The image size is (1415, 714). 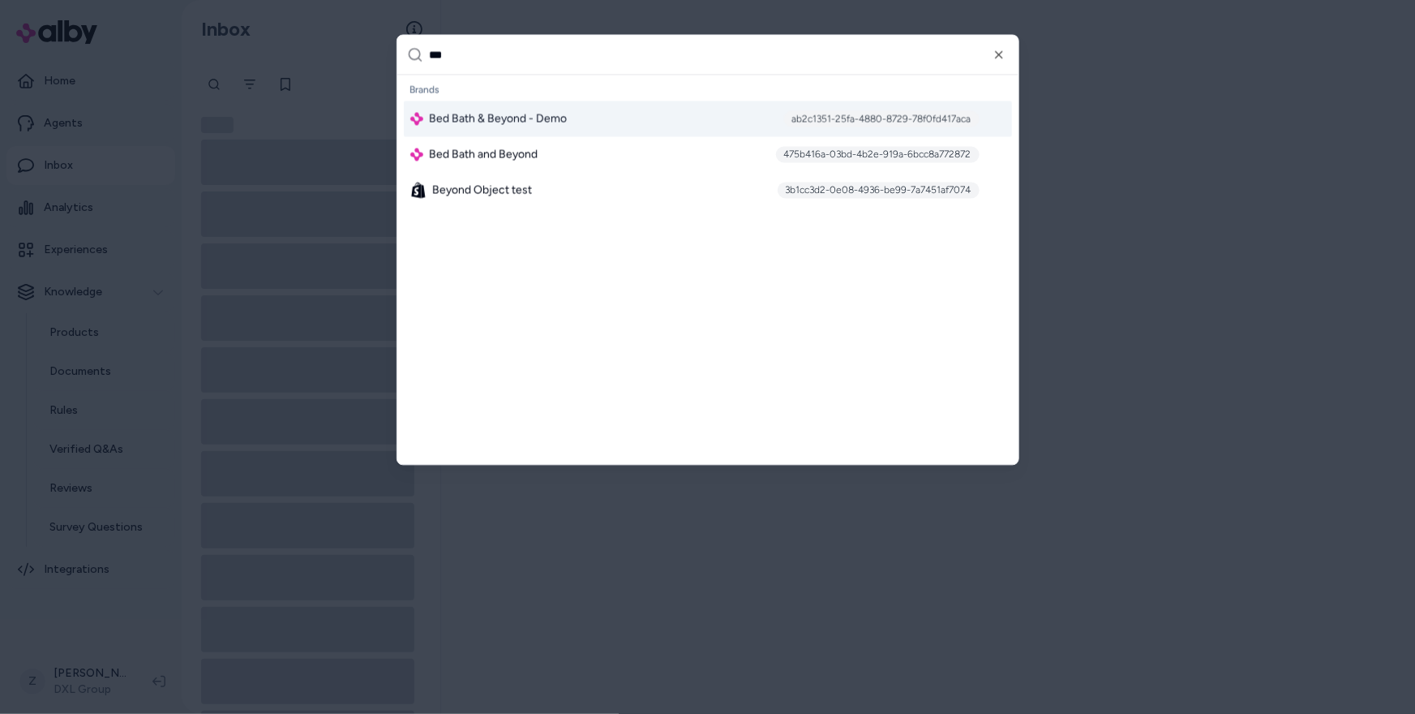 I want to click on span: Bed Bath & Beyond - Demo, so click(x=499, y=119).